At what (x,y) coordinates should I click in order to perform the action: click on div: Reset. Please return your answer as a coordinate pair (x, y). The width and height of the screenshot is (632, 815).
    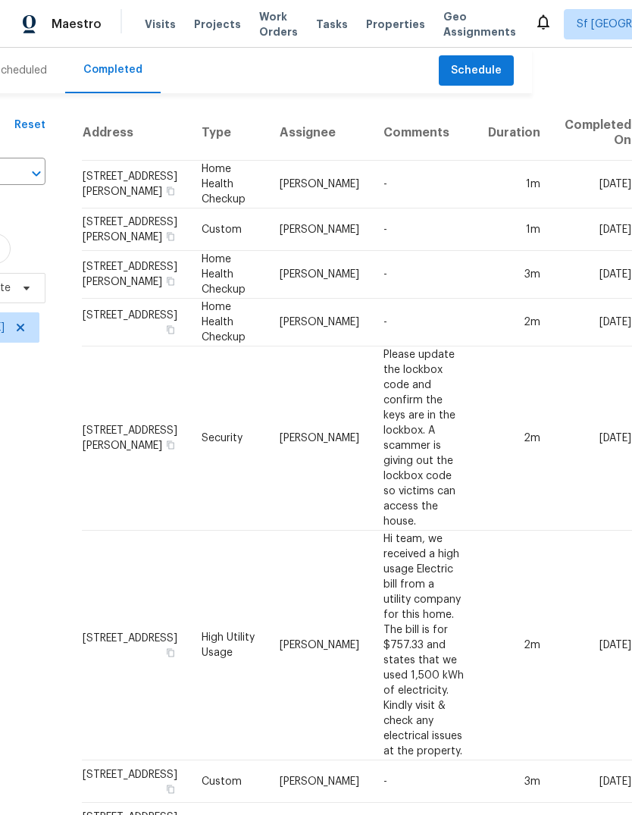
    Looking at the image, I should click on (30, 125).